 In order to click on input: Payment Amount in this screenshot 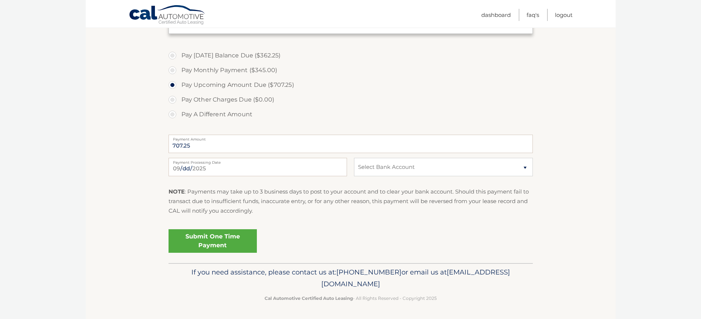, I will do `click(351, 144)`.